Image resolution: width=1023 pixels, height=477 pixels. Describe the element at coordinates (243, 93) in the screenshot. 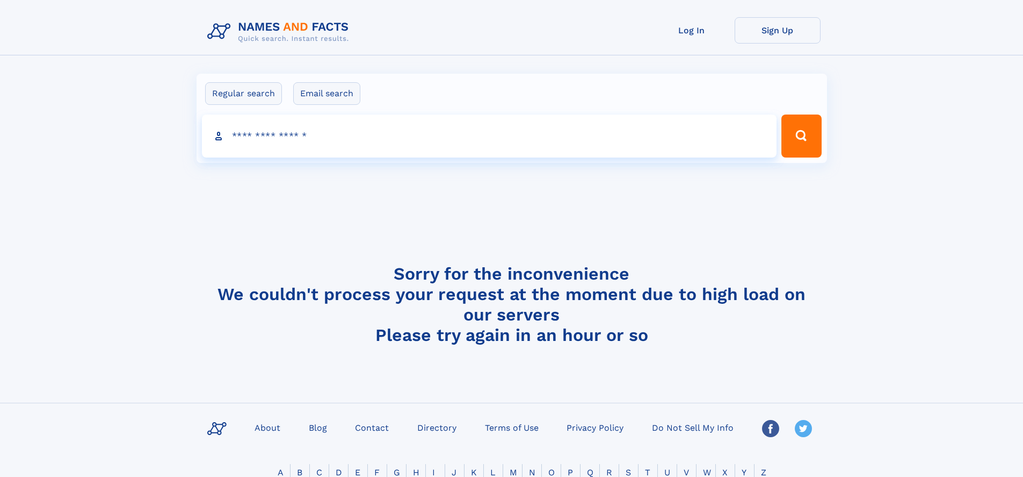

I see `label: Regular search` at that location.